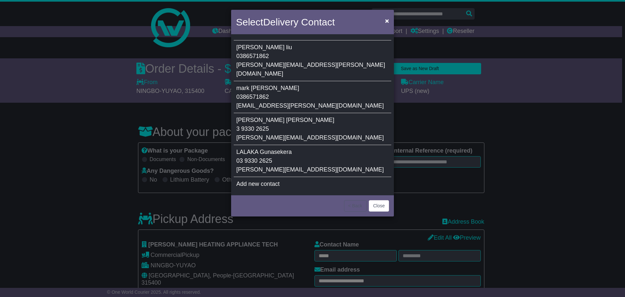  Describe the element at coordinates (276, 152) in the screenshot. I see `span: Gunasekera` at that location.